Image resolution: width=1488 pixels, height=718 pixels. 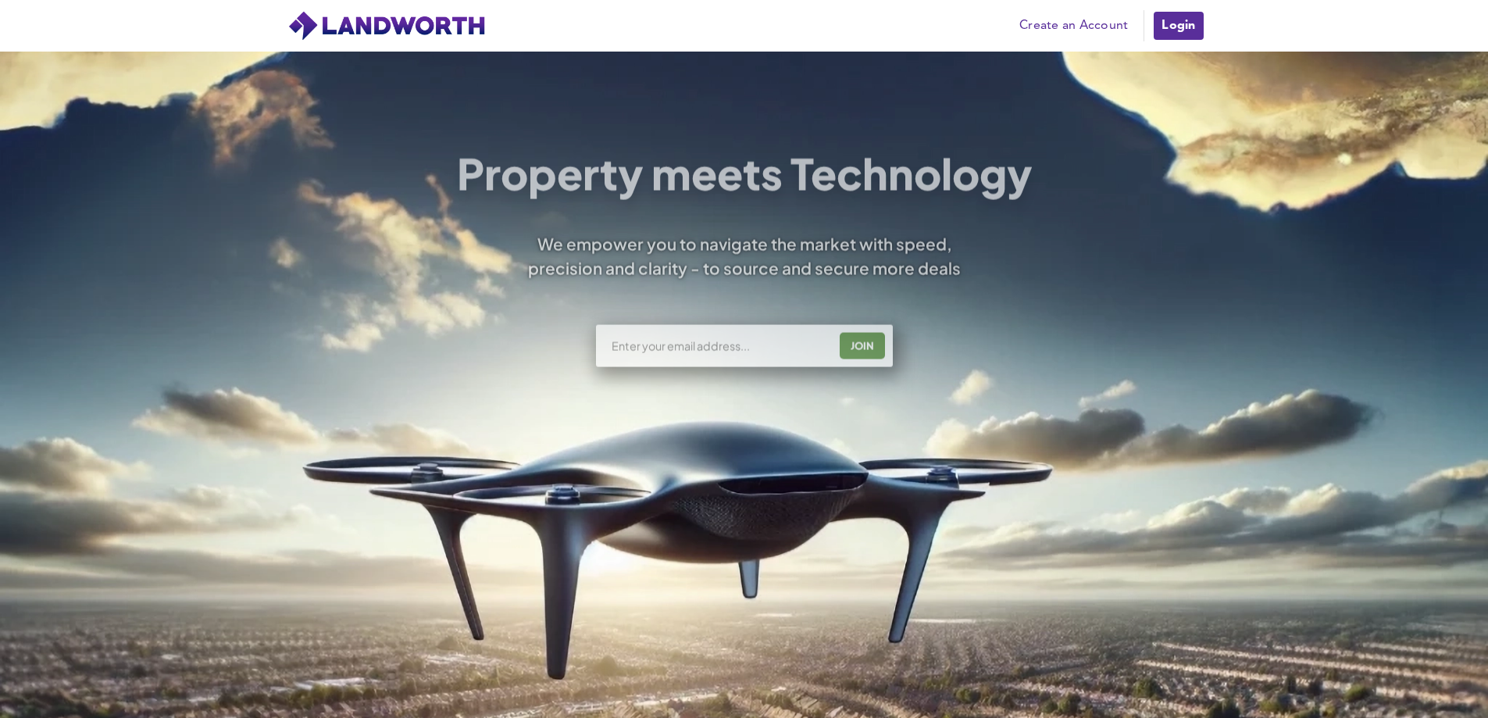 What do you see at coordinates (1178, 26) in the screenshot?
I see `a: Login` at bounding box center [1178, 26].